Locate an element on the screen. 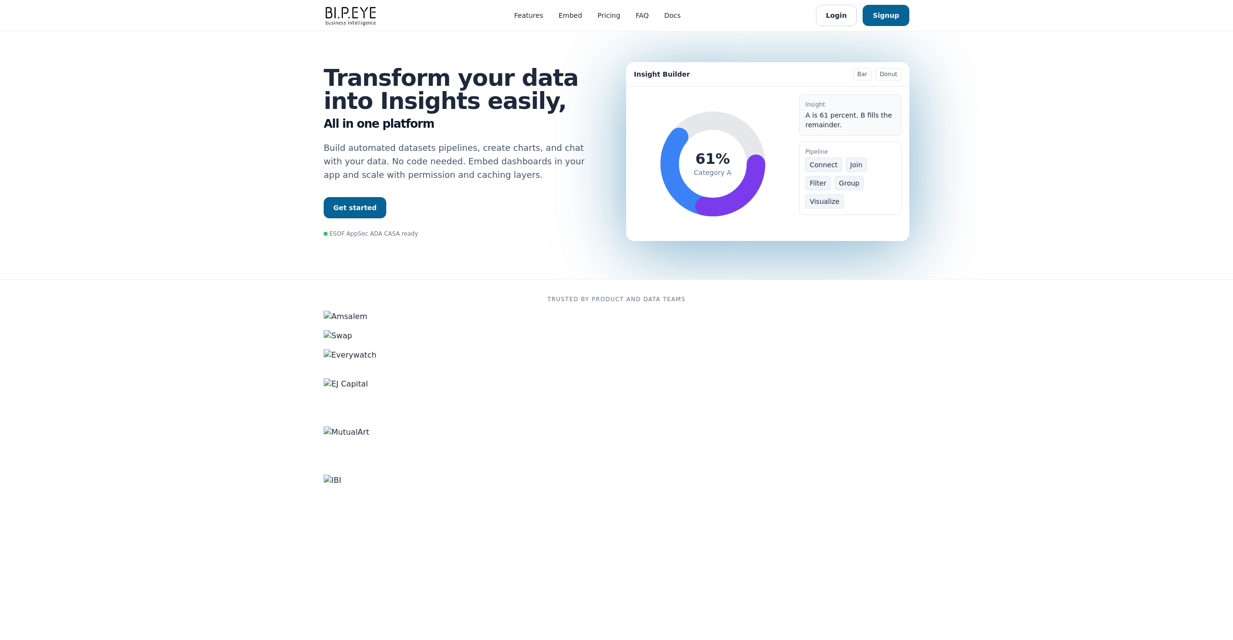 This screenshot has height=640, width=1233. p: Trusted by product and data teams is located at coordinates (617, 299).